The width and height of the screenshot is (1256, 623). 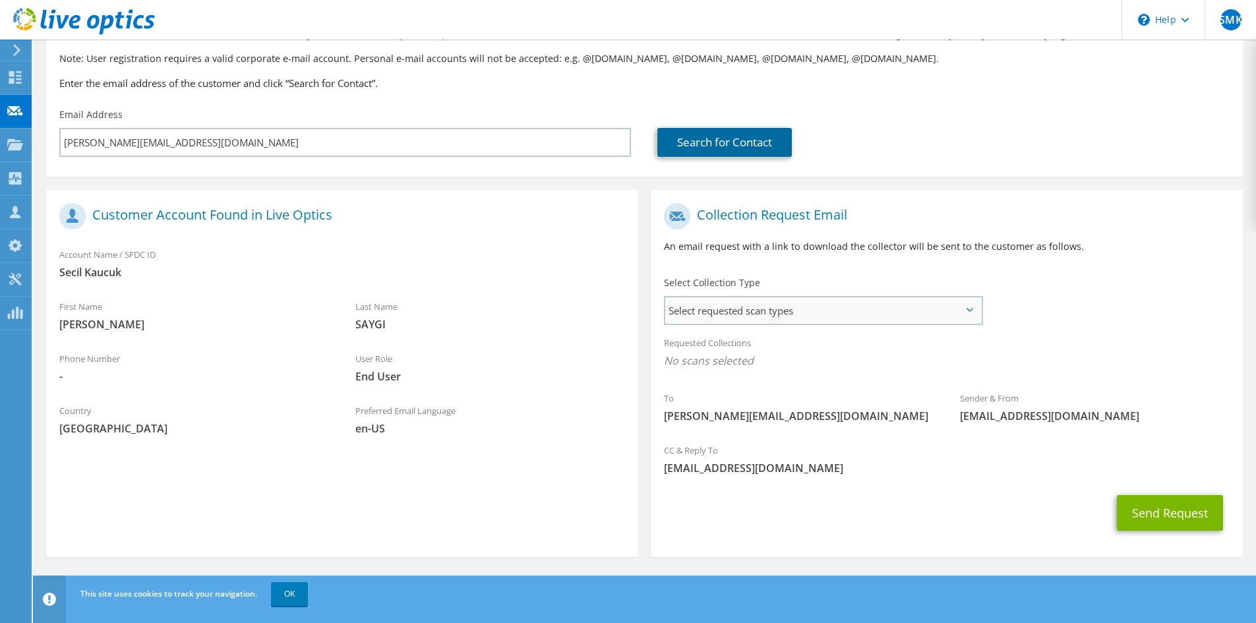 I want to click on div: To, so click(x=798, y=407).